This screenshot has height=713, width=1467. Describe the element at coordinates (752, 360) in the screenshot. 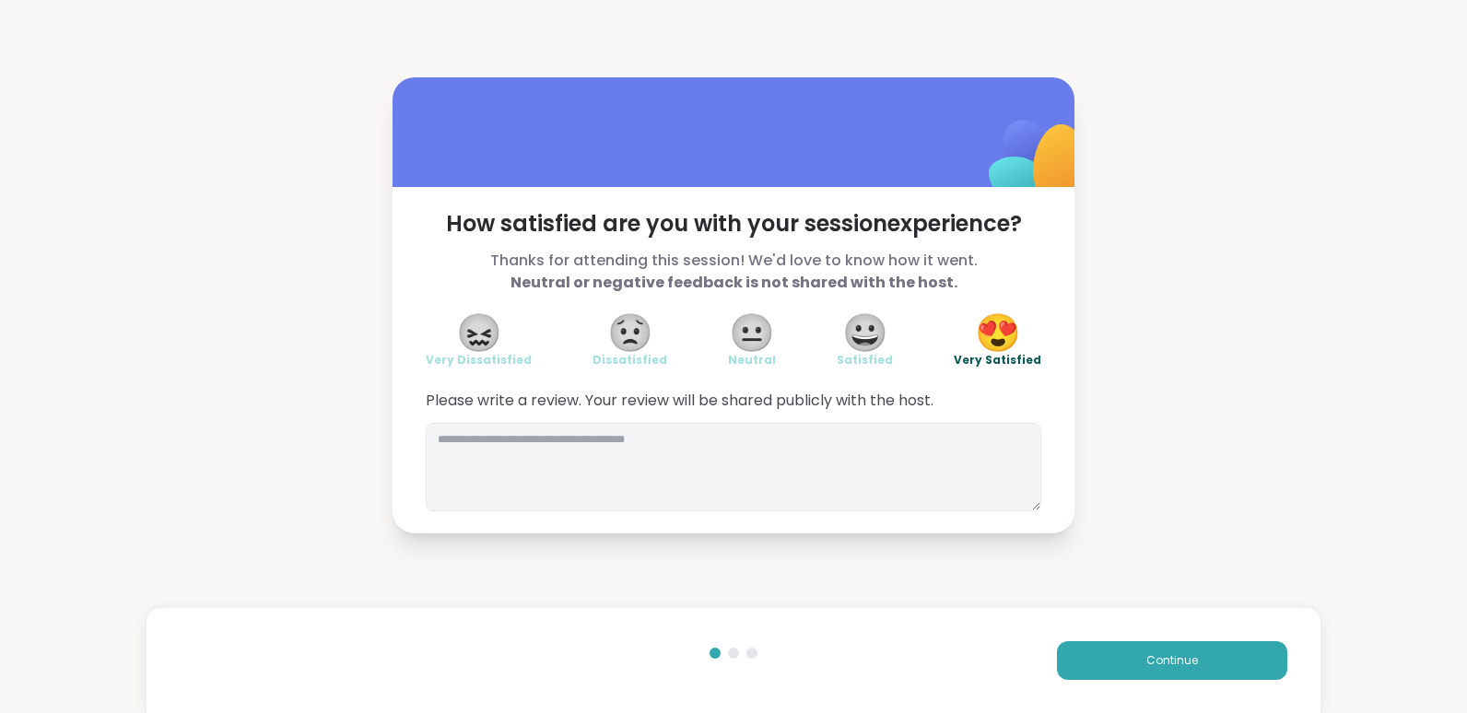

I see `span: Neutral` at that location.